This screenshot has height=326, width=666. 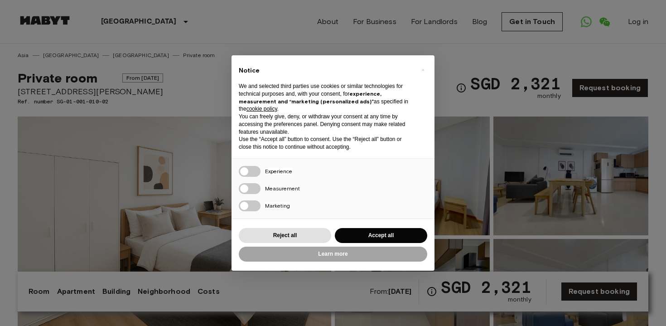 What do you see at coordinates (285, 235) in the screenshot?
I see `button: Reject all` at bounding box center [285, 235].